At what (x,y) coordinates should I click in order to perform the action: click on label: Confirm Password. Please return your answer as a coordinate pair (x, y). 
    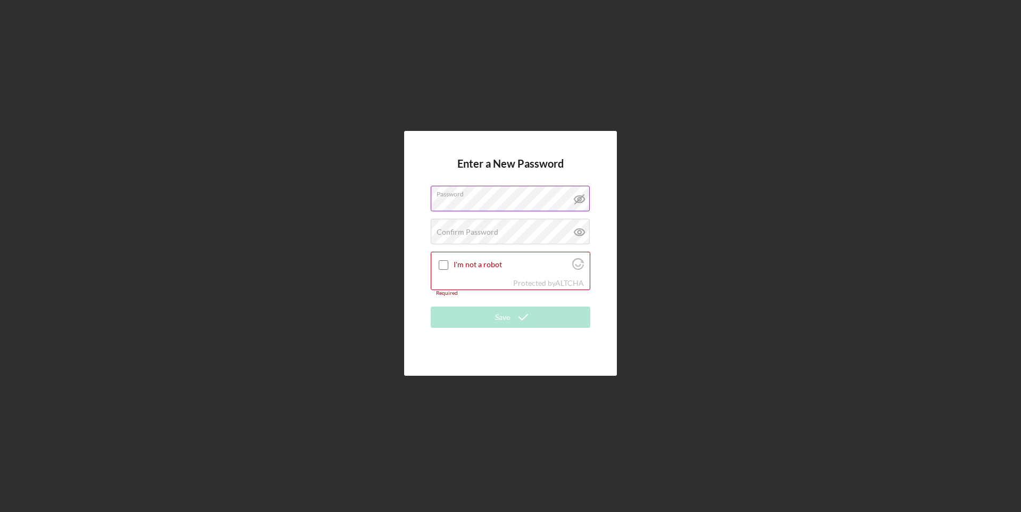
    Looking at the image, I should click on (468, 232).